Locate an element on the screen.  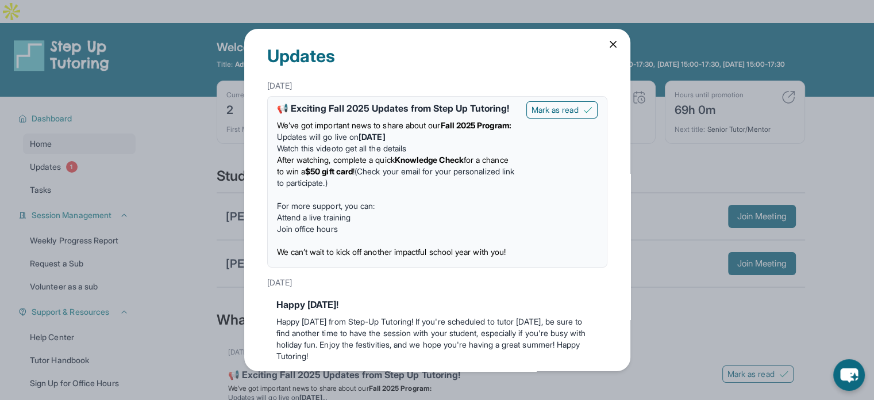
strong: Fall 2025 Program: is located at coordinates (476, 125).